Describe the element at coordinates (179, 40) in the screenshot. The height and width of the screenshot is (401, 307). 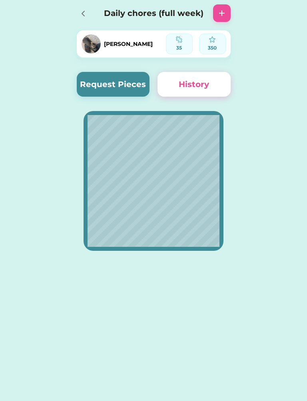
I see `img: programming-module-puzzle-1--code-puzzle-module-programming-plugin-piece.svg` at that location.